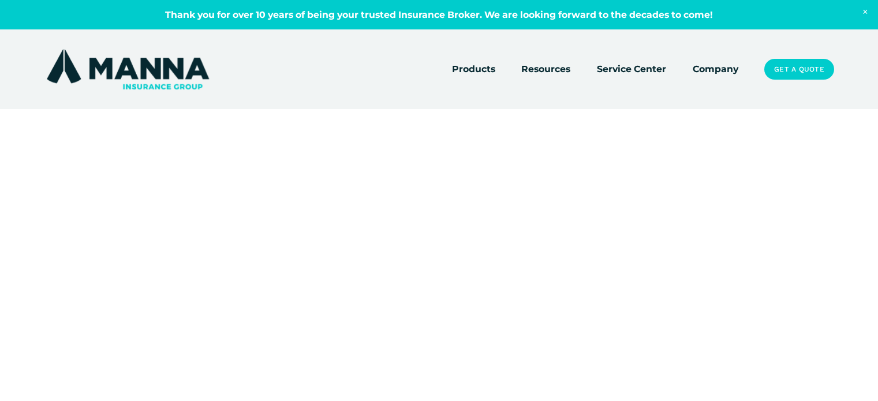 This screenshot has height=401, width=878. What do you see at coordinates (632, 69) in the screenshot?
I see `a: Service Center` at bounding box center [632, 69].